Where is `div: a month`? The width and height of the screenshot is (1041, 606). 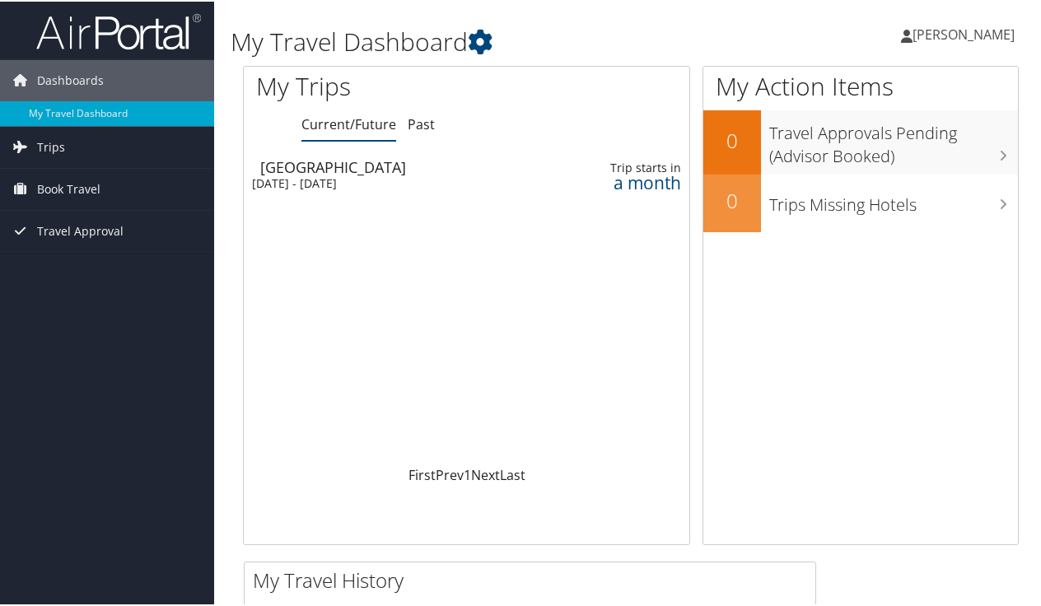 div: a month is located at coordinates (633, 181).